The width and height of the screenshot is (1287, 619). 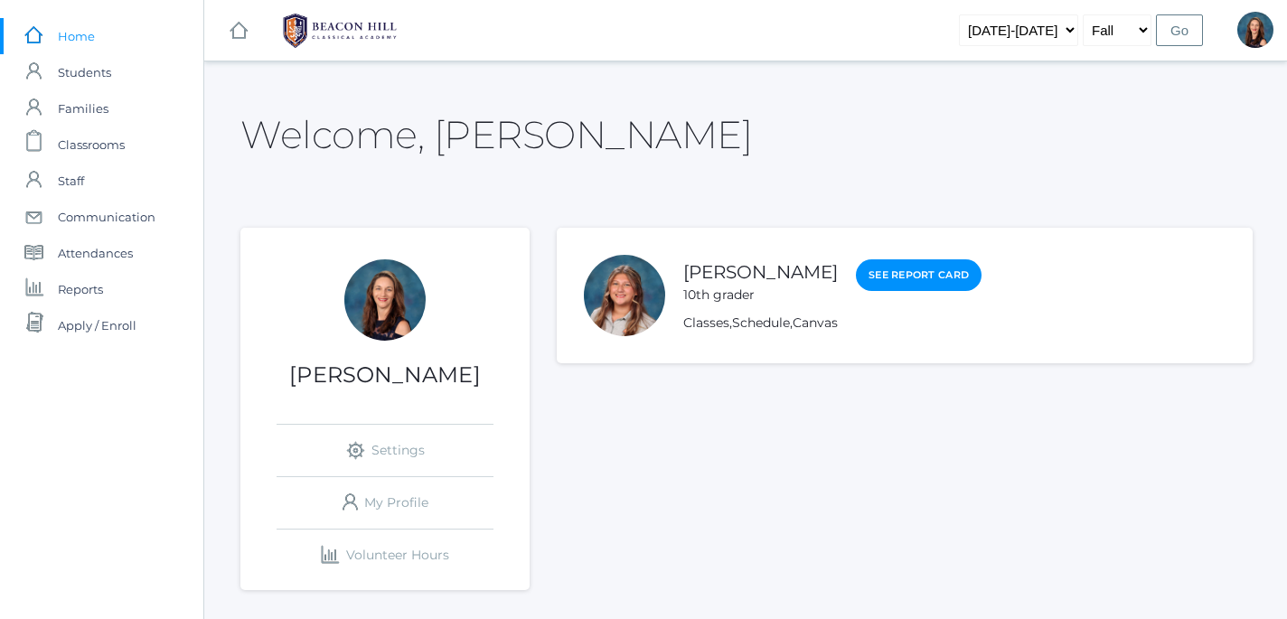 What do you see at coordinates (80, 289) in the screenshot?
I see `span: Reports` at bounding box center [80, 289].